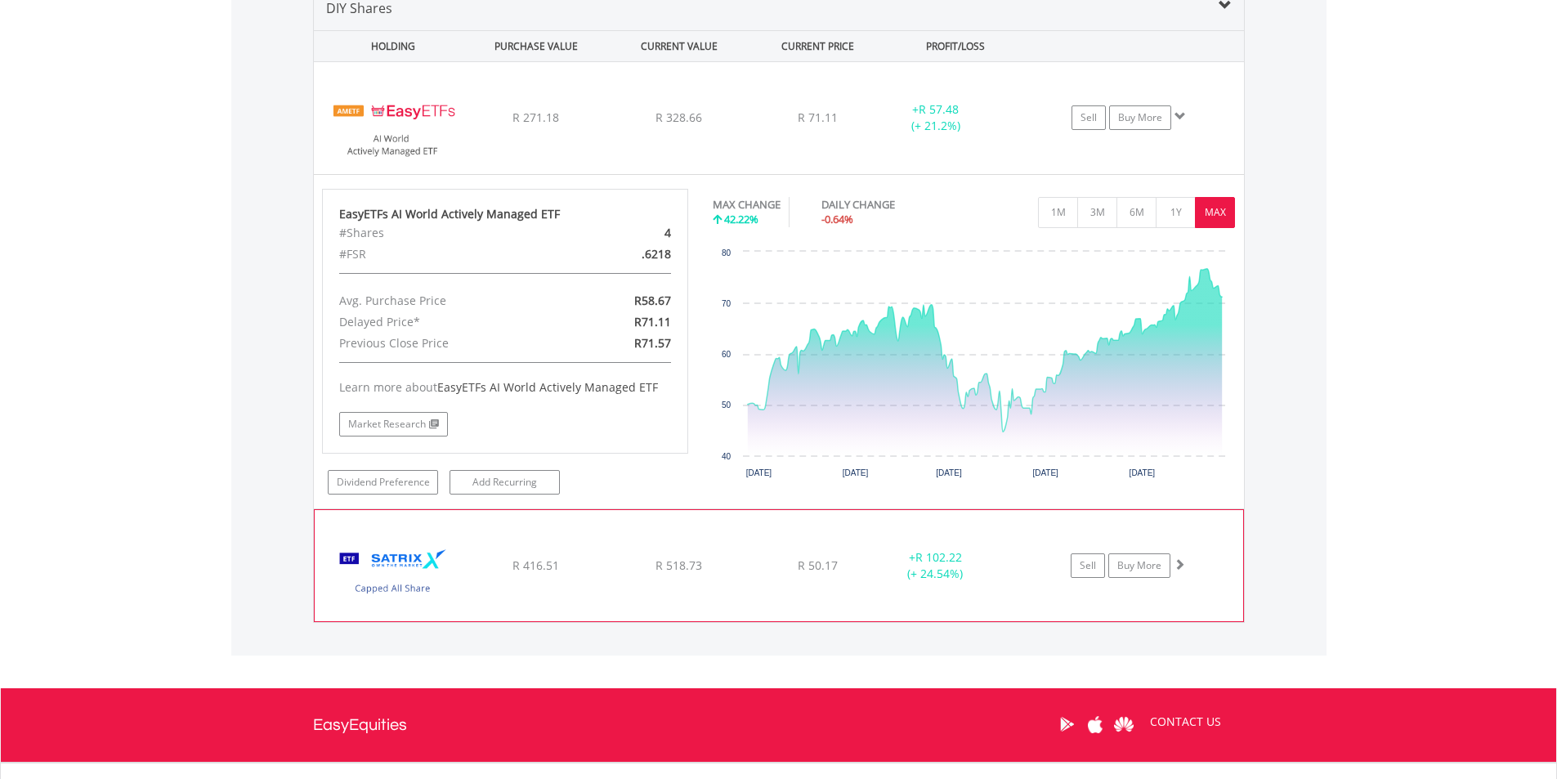 This screenshot has width=1557, height=779. I want to click on a: Google Play, so click(1067, 724).